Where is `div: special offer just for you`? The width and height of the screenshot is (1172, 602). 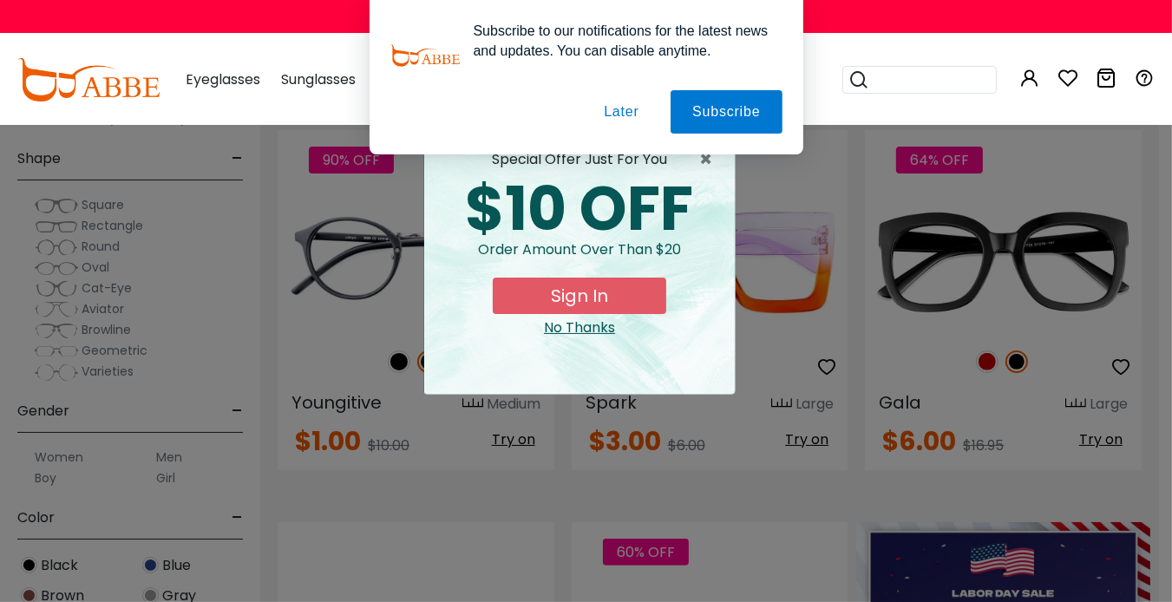 div: special offer just for you is located at coordinates (580, 160).